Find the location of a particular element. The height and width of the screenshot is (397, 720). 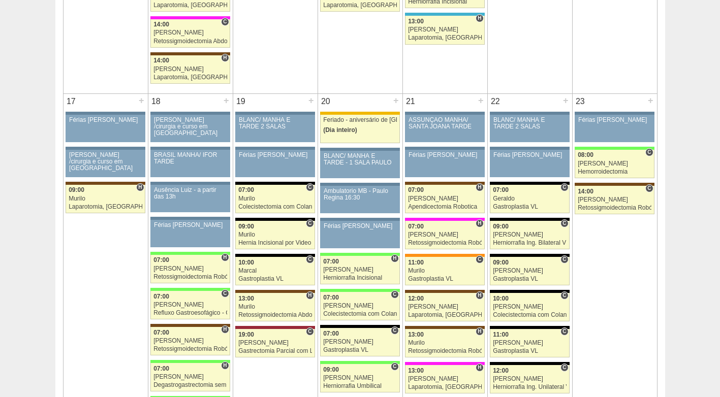

div: Key: São Luiz - SCS is located at coordinates (445, 256).